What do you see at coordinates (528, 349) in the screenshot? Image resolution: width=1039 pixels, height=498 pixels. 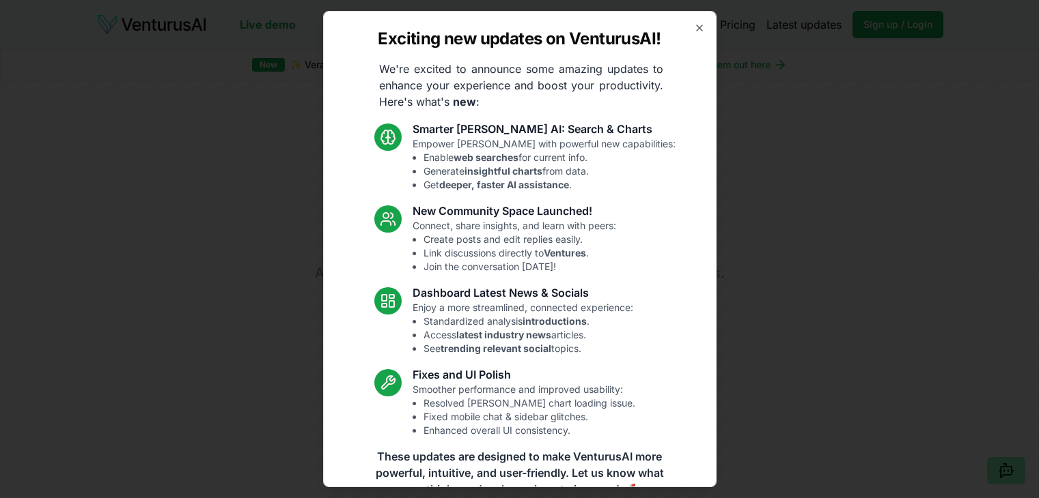 I see `li: See topics.` at bounding box center [528, 349].